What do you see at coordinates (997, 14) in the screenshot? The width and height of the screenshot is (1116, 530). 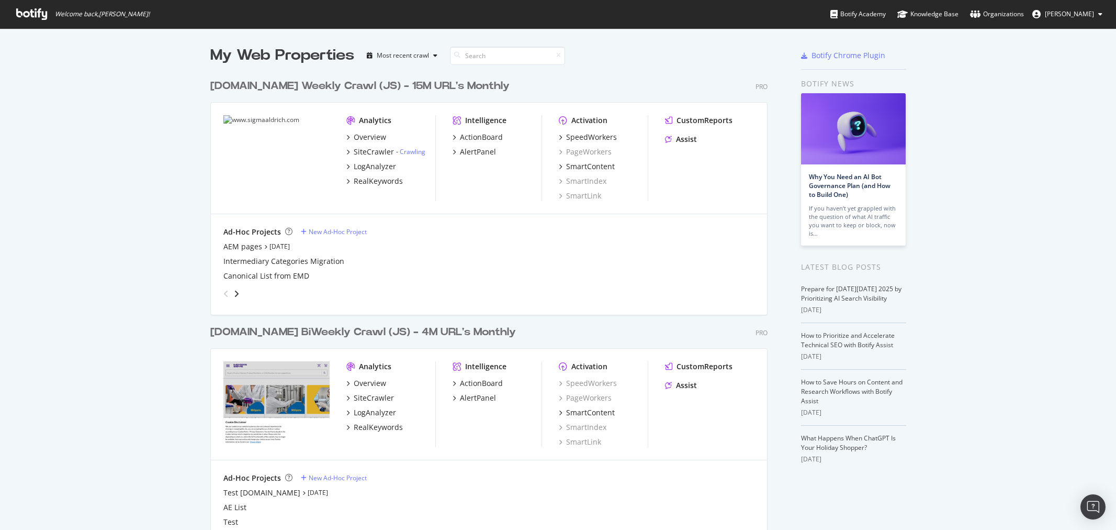 I see `div: Organizations` at bounding box center [997, 14].